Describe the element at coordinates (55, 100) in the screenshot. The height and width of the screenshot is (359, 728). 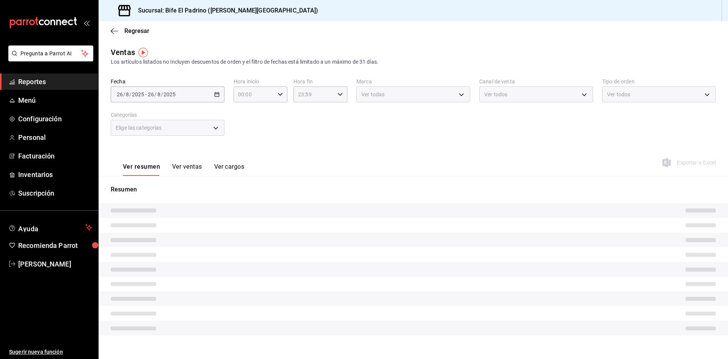
I see `span: Menú` at that location.